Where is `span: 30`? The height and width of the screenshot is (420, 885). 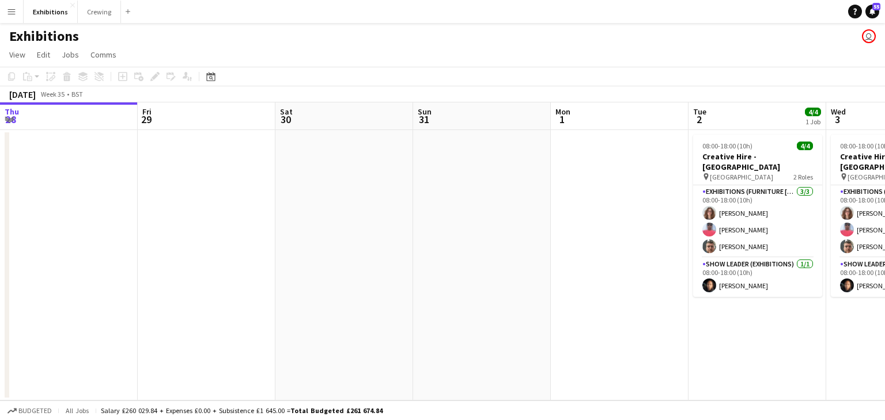 span: 30 is located at coordinates (285, 119).